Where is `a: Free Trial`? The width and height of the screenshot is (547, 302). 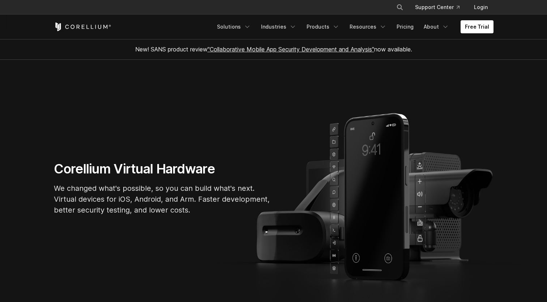 a: Free Trial is located at coordinates (477, 27).